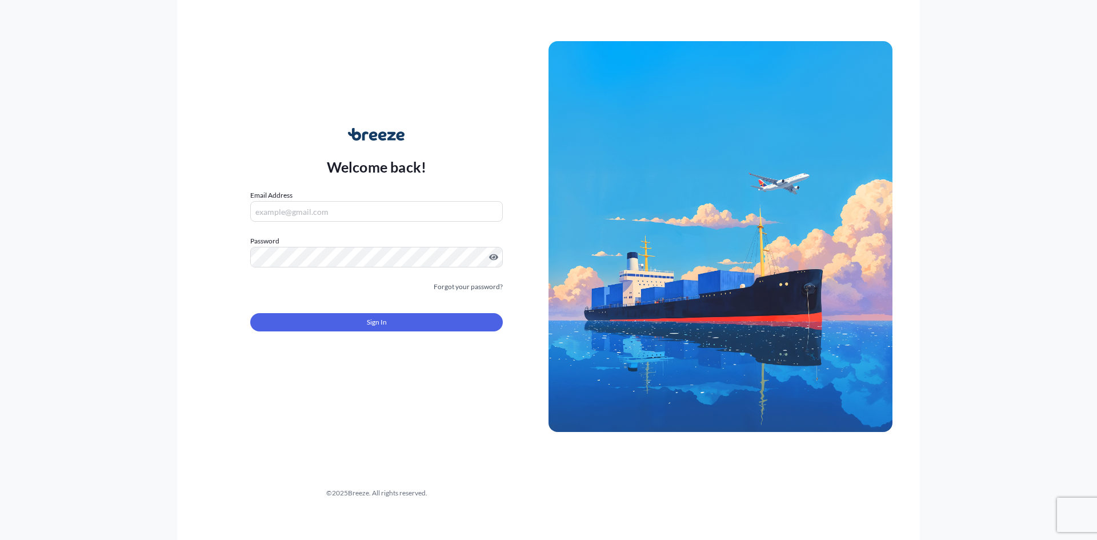  Describe the element at coordinates (494, 257) in the screenshot. I see `button: Show password` at that location.